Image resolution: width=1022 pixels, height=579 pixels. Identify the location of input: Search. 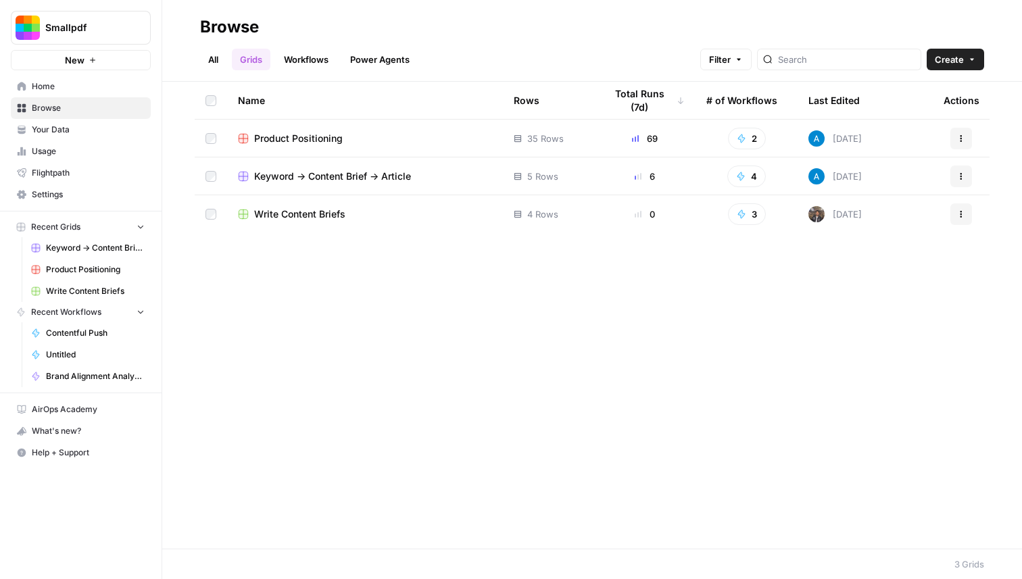
(846, 59).